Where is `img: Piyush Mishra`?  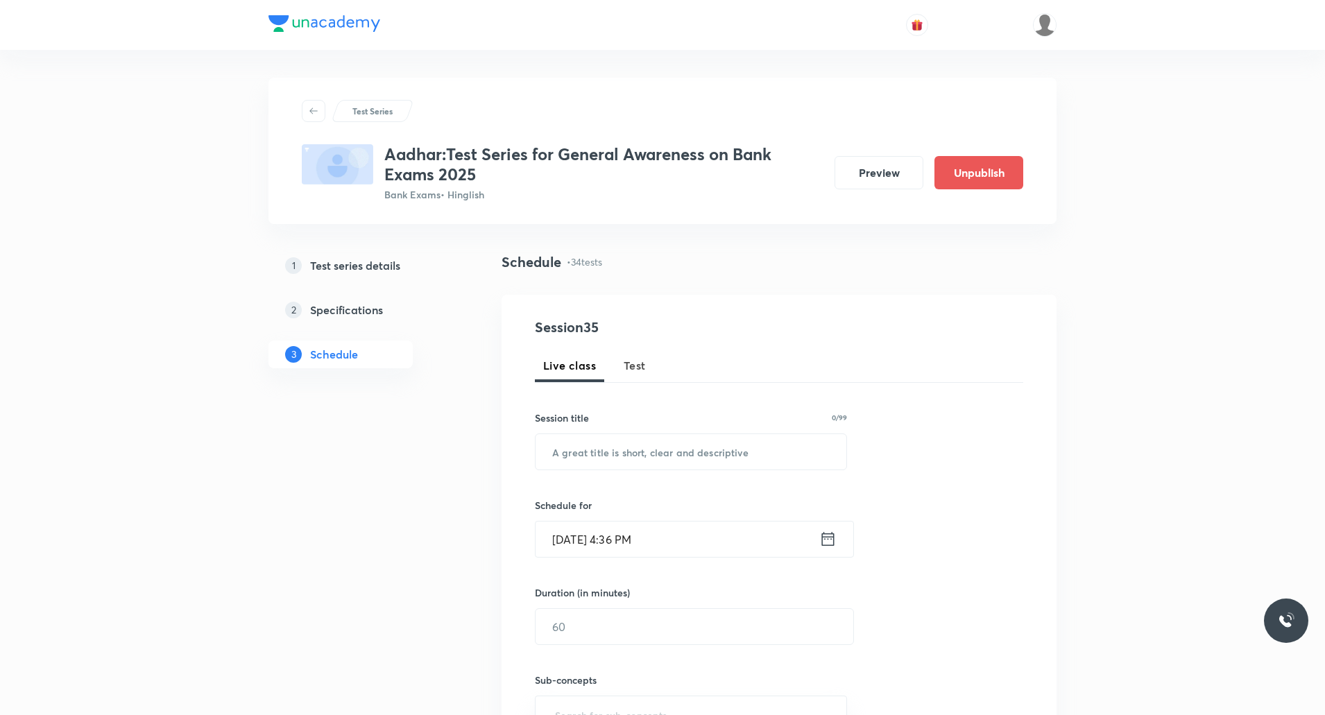
img: Piyush Mishra is located at coordinates (1045, 25).